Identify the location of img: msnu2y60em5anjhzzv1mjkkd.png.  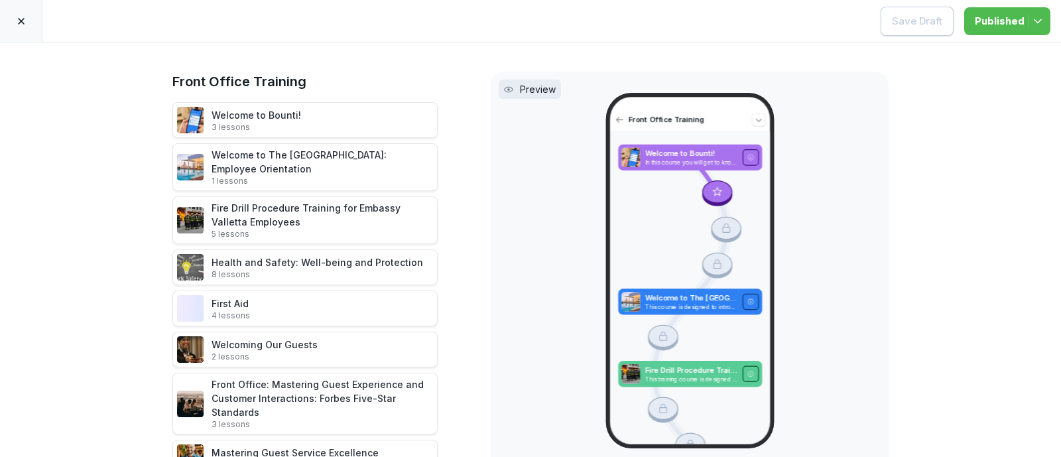
(190, 267).